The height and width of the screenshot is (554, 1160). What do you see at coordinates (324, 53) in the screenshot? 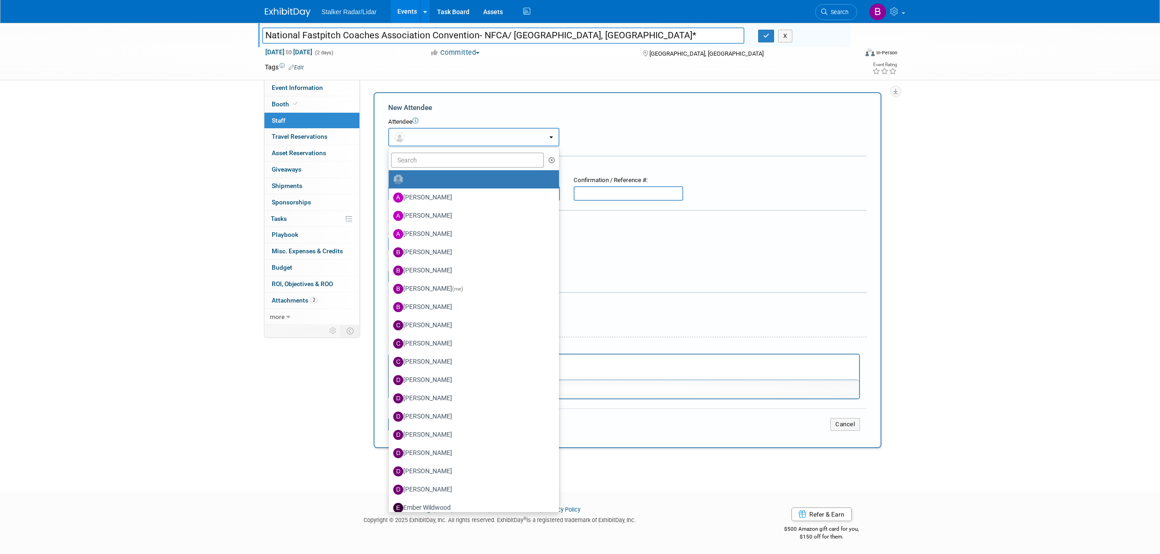
I see `span: (2 days)` at bounding box center [324, 53].